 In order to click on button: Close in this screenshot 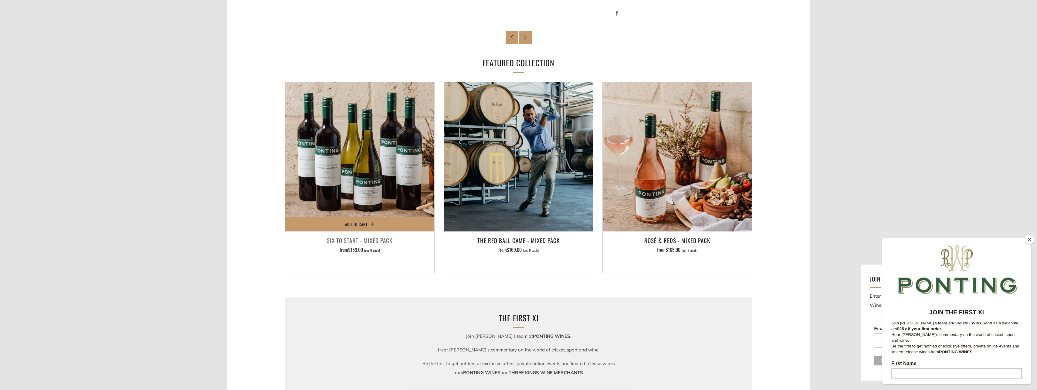, I will do `click(1029, 239)`.